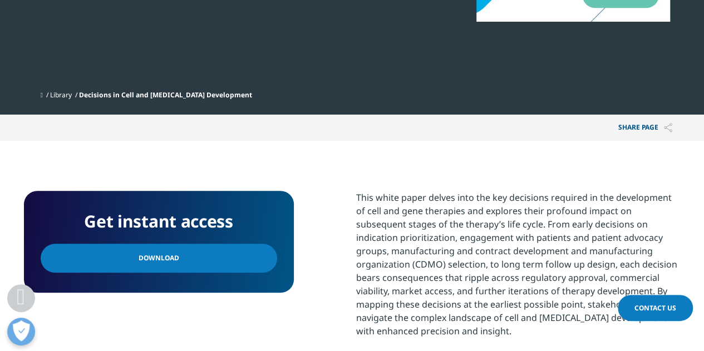 Image resolution: width=704 pixels, height=351 pixels. Describe the element at coordinates (21, 332) in the screenshot. I see `button: Open Preferences` at that location.